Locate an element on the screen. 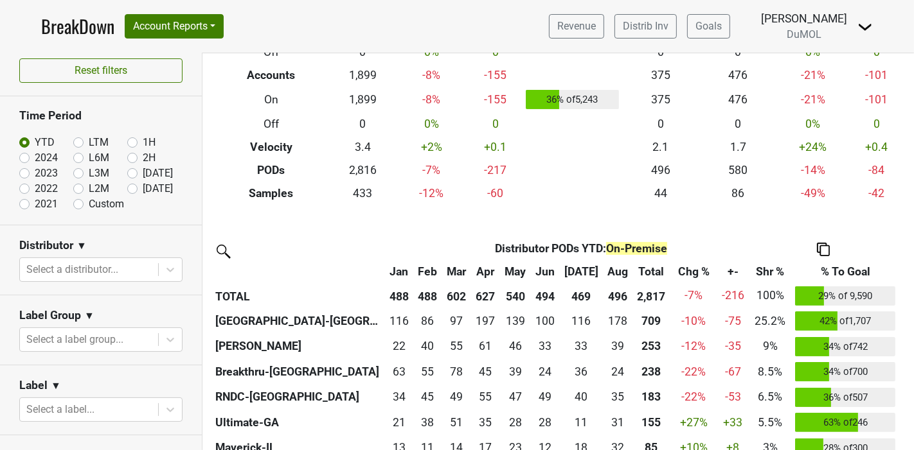 The width and height of the screenshot is (914, 450). label: 2023 is located at coordinates (46, 173).